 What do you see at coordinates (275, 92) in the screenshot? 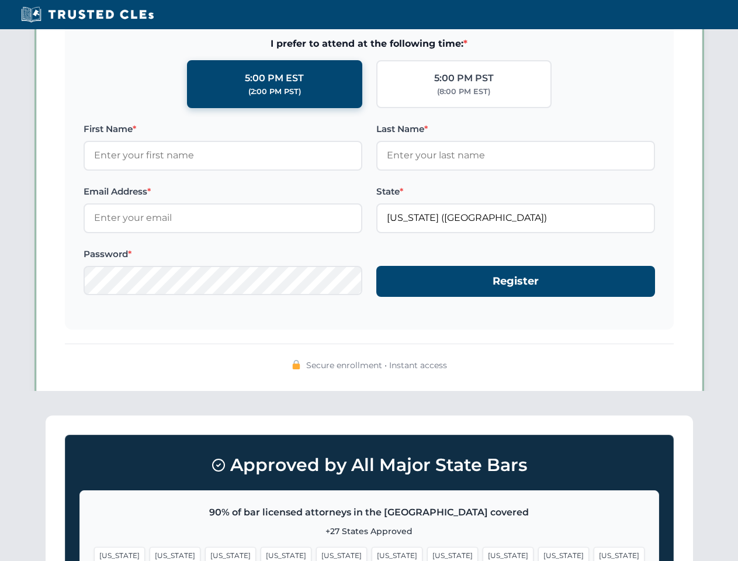
I see `div: (2:00 PM PST)` at bounding box center [275, 92].